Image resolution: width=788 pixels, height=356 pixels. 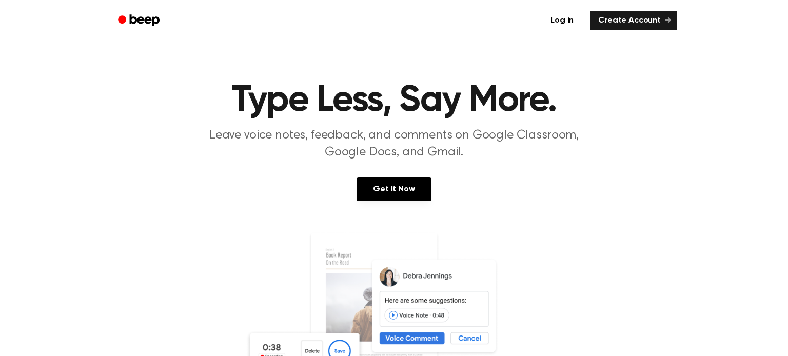 I want to click on a: Get It Now, so click(x=393, y=189).